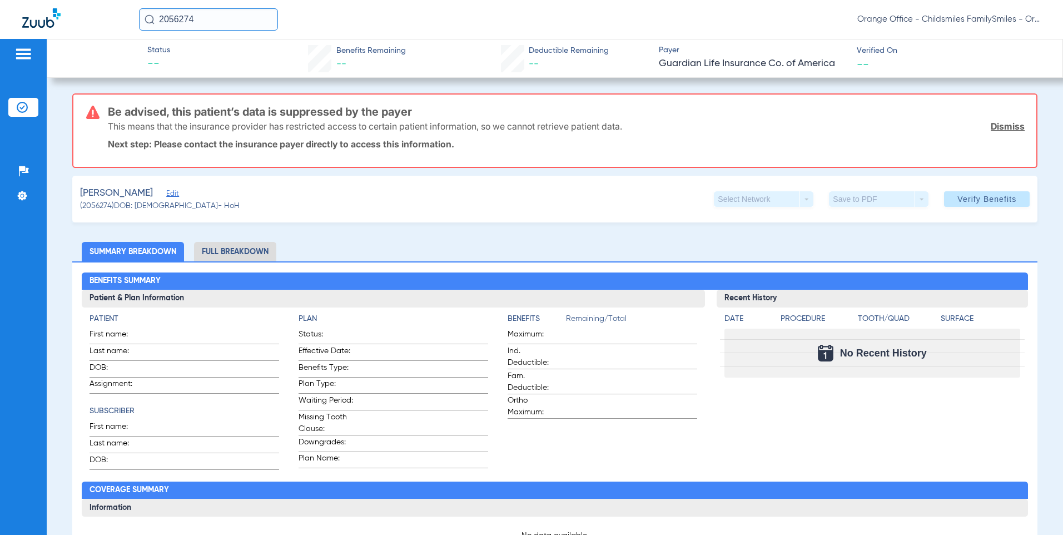  Describe the element at coordinates (171, 195) in the screenshot. I see `span: Edit` at that location.